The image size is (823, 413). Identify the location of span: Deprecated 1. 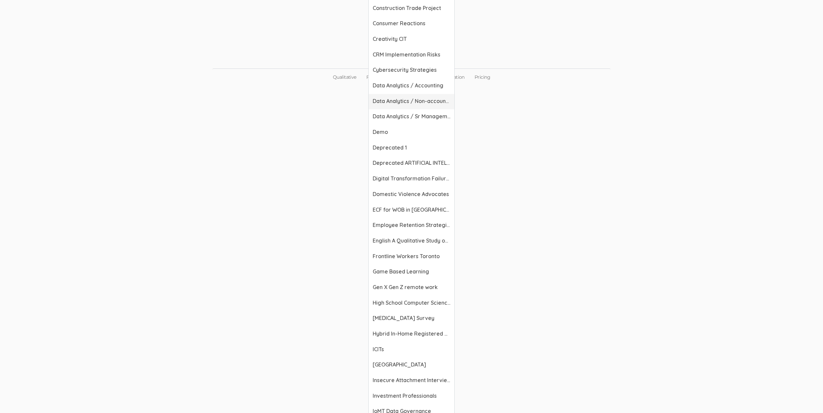
(412, 147).